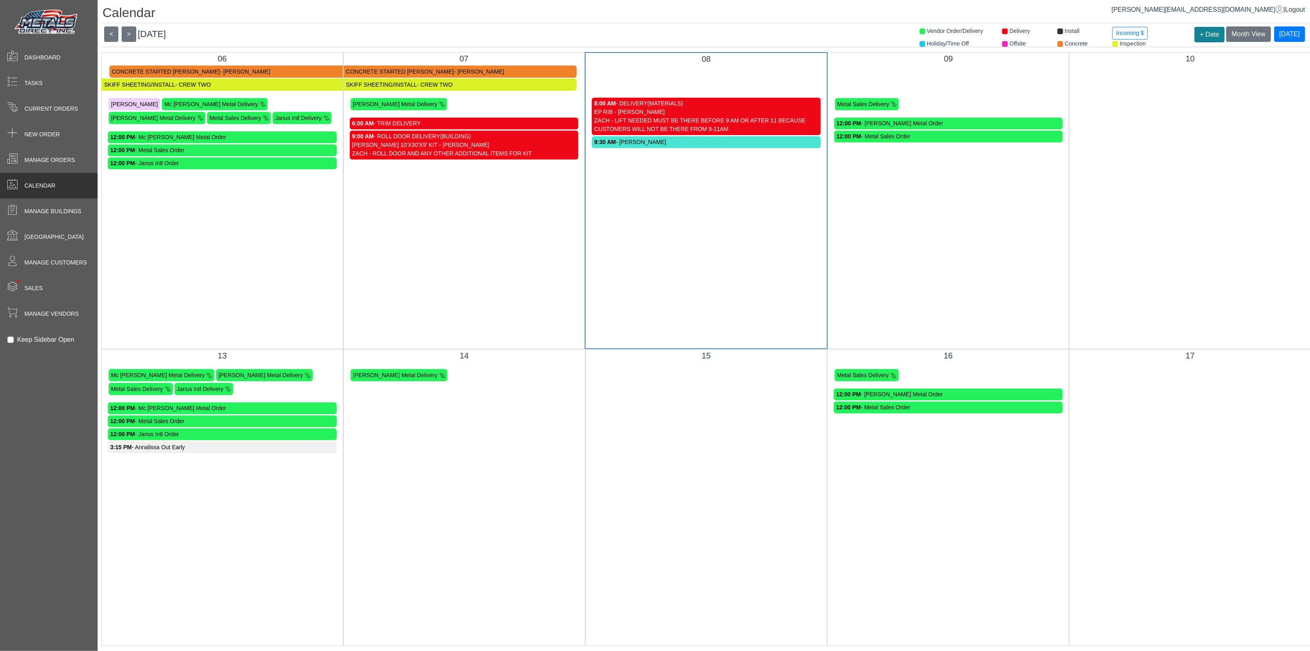 The image size is (1310, 651). Describe the element at coordinates (121, 447) in the screenshot. I see `strong: 3:15 PM` at that location.